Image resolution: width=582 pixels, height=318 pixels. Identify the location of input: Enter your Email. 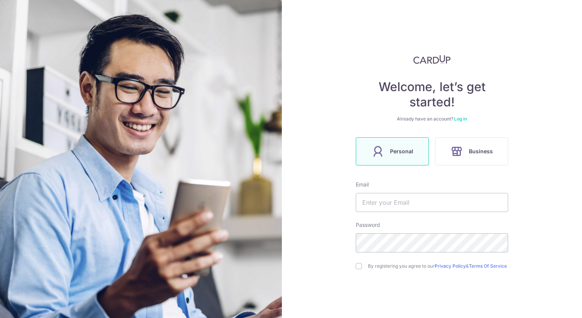
(432, 202).